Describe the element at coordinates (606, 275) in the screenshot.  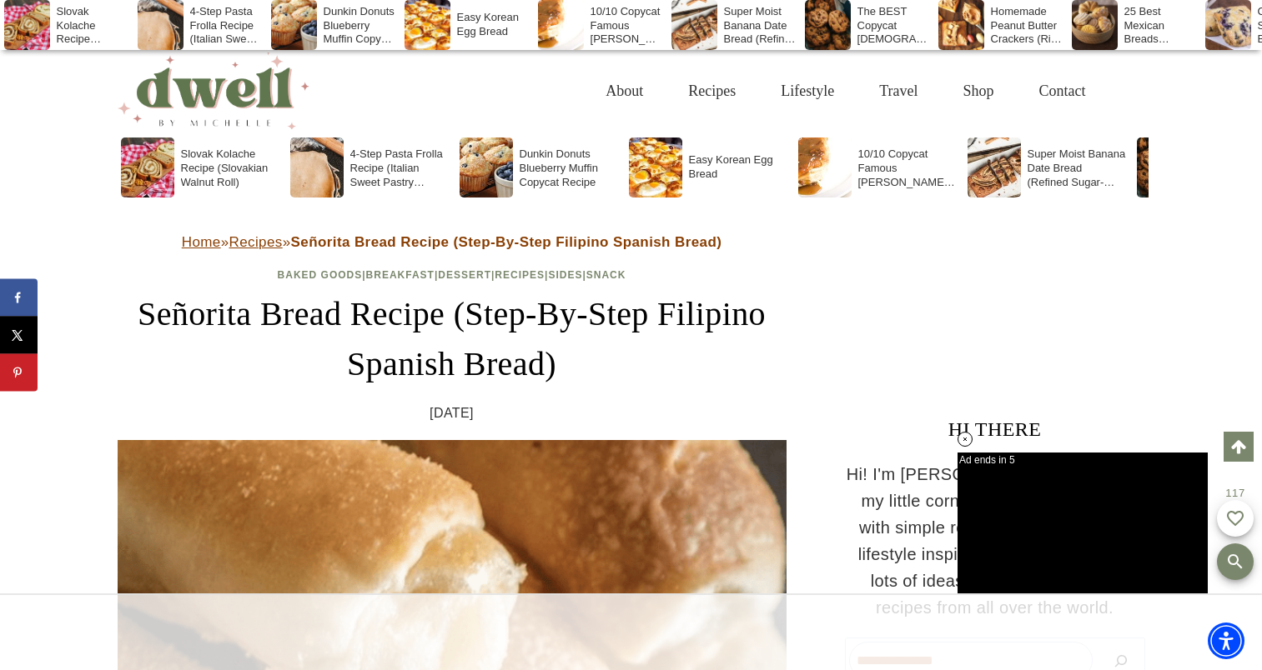
I see `a: Snack` at that location.